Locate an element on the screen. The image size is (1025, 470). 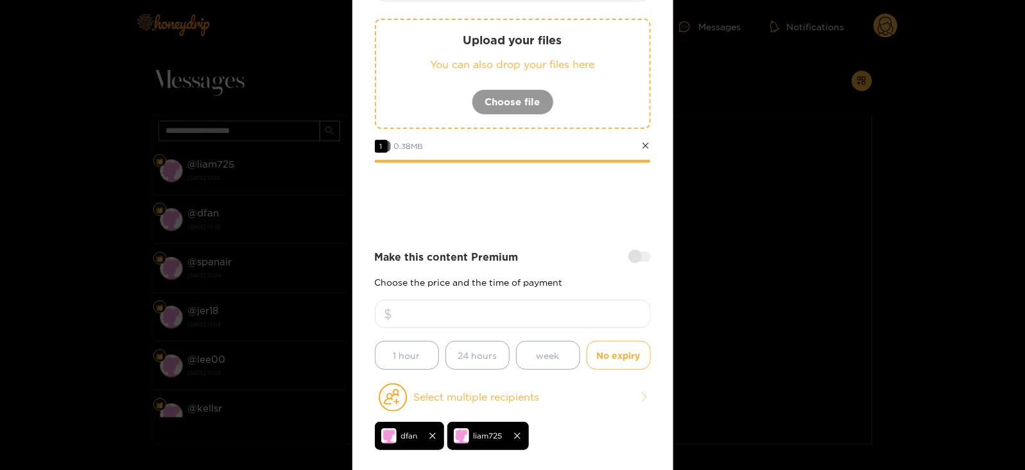
strong: Make this content Premium is located at coordinates (447, 257).